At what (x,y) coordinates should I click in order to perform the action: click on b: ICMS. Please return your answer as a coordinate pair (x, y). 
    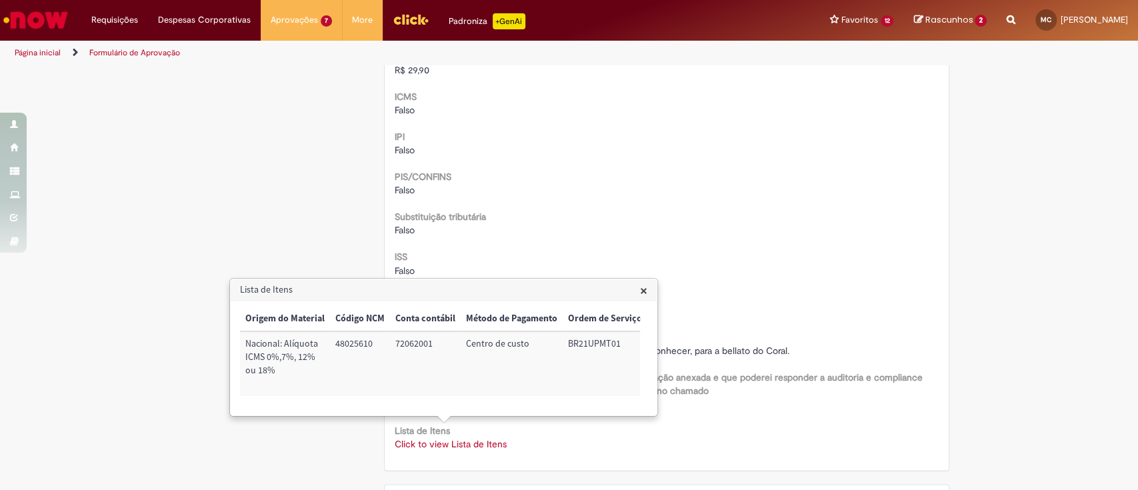
    Looking at the image, I should click on (405, 97).